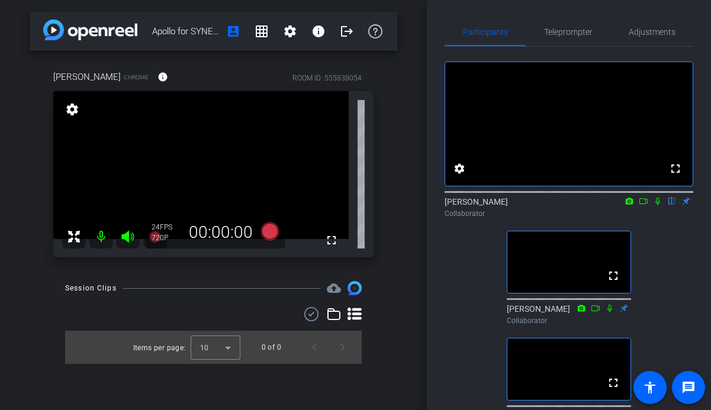 Image resolution: width=711 pixels, height=410 pixels. I want to click on div: 00:00:00, so click(221, 232).